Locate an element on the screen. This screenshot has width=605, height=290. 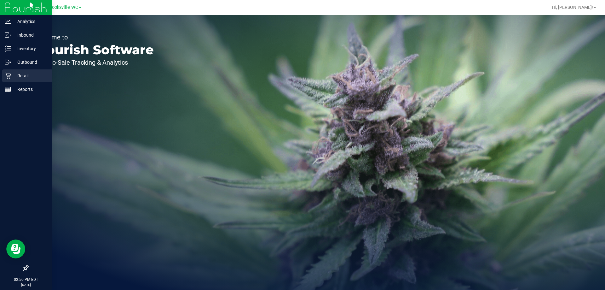
p: Retail is located at coordinates (30, 76).